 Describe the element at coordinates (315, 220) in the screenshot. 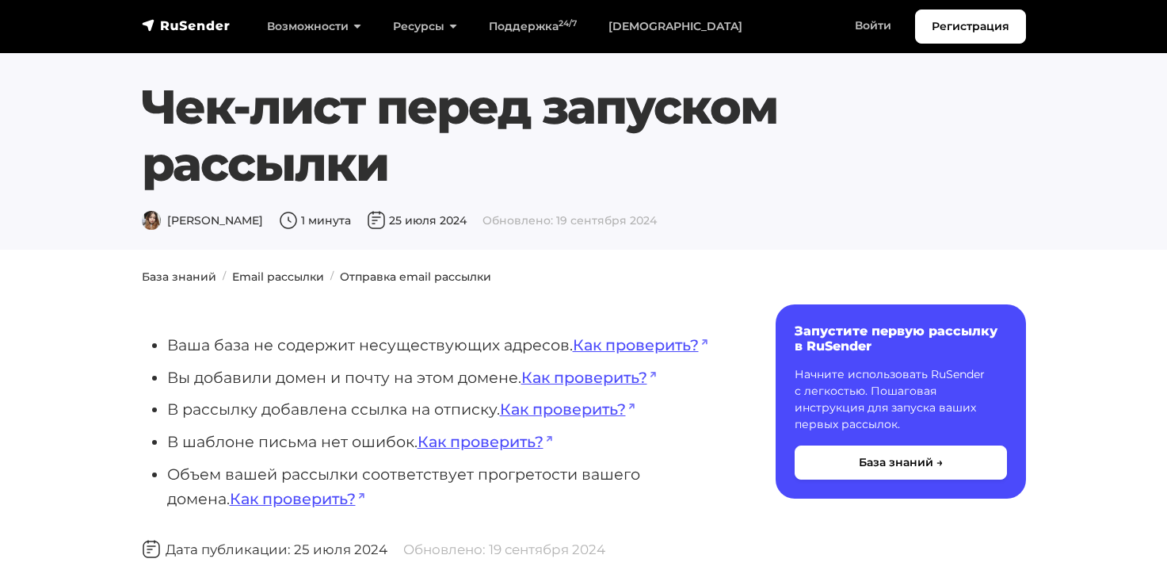

I see `span: 1 минута` at that location.